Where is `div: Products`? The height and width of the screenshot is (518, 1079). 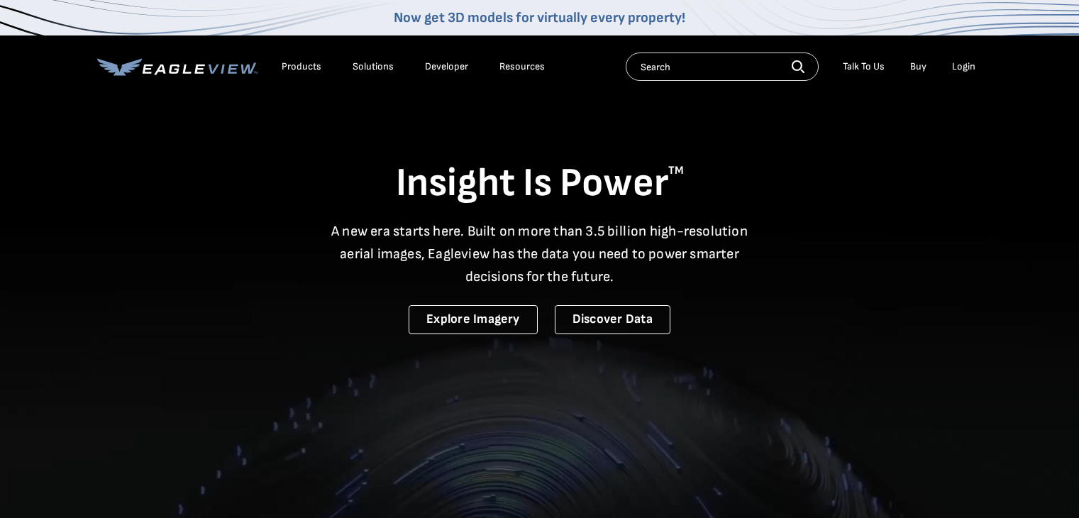 div: Products is located at coordinates (302, 67).